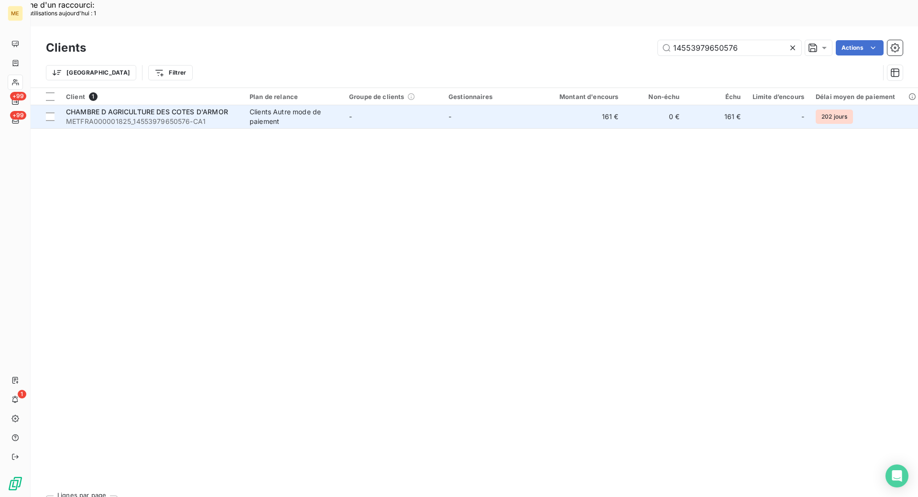  What do you see at coordinates (655, 117) in the screenshot?
I see `td: 0 €` at bounding box center [655, 117].